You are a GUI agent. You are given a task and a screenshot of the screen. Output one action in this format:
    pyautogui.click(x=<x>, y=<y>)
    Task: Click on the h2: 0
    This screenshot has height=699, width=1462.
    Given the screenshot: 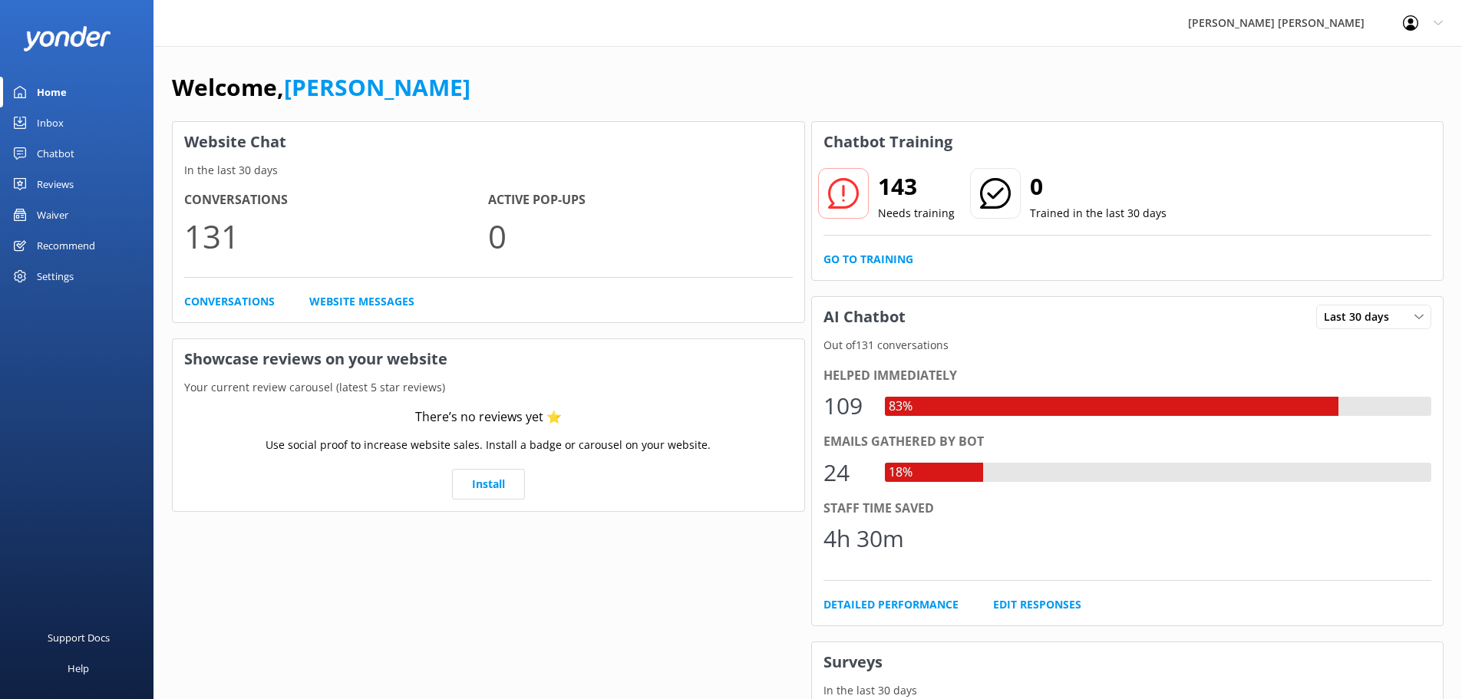 What is the action you would take?
    pyautogui.click(x=1098, y=186)
    